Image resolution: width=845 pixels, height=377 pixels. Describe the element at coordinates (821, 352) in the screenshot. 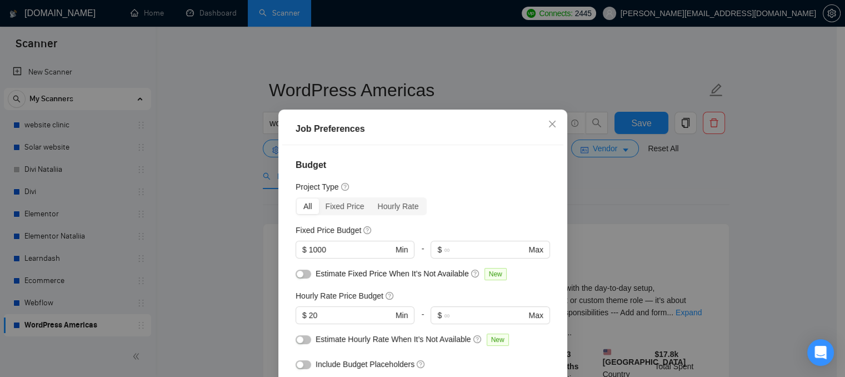

I see `div: Open Intercom Messenger` at that location.